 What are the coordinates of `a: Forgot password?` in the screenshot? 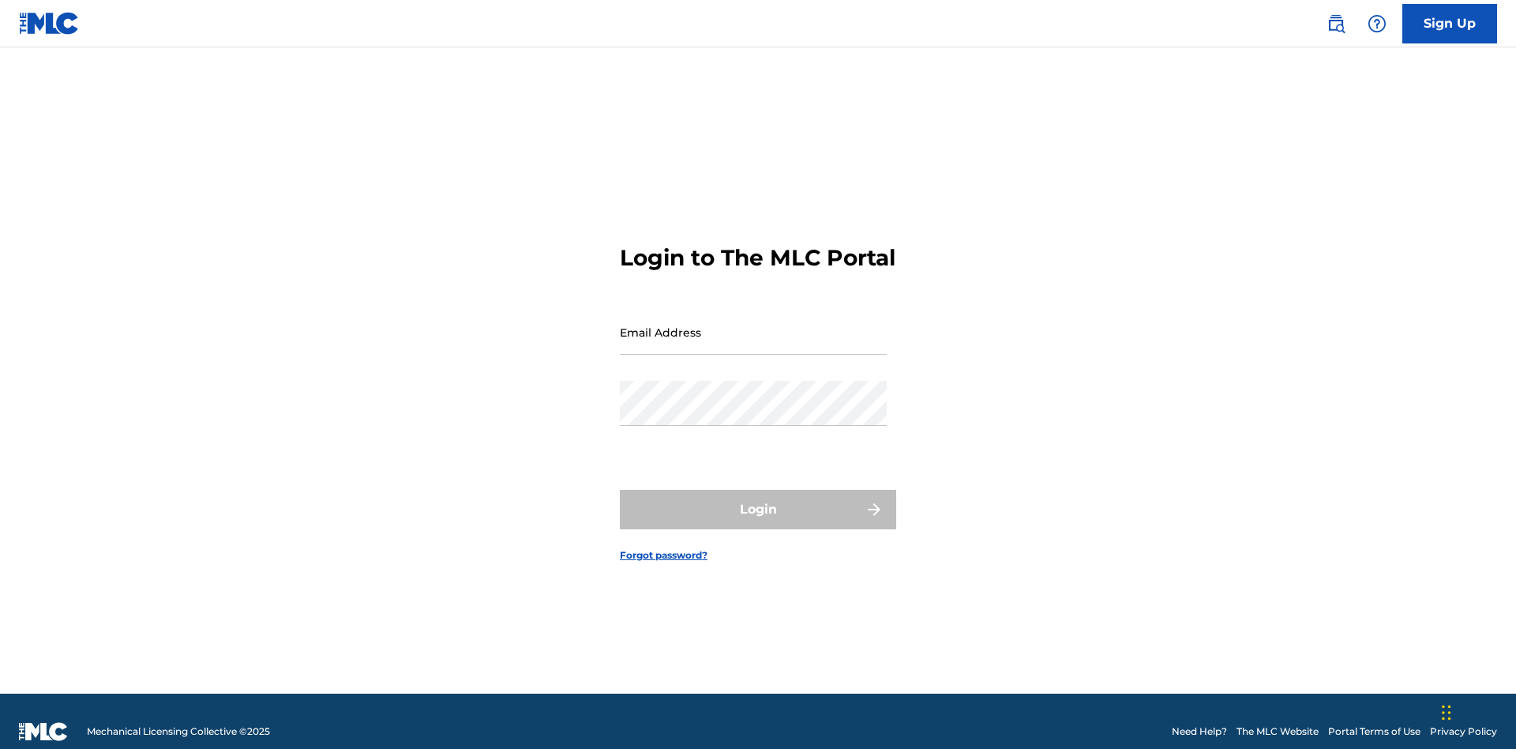 It's located at (663, 555).